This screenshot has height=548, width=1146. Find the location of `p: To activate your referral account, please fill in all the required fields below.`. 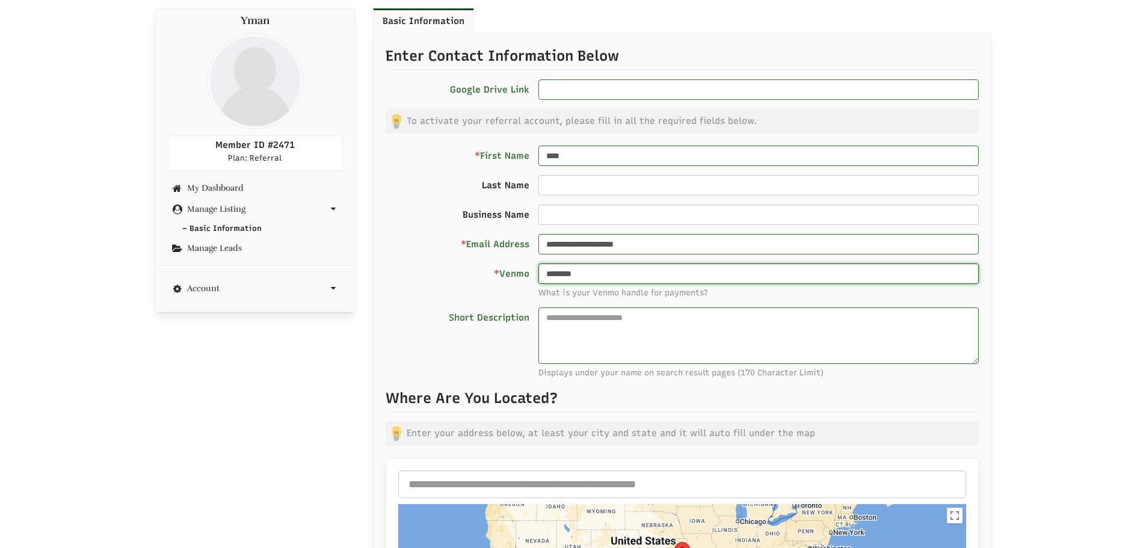

p: To activate your referral account, please fill in all the required fields below. is located at coordinates (682, 121).